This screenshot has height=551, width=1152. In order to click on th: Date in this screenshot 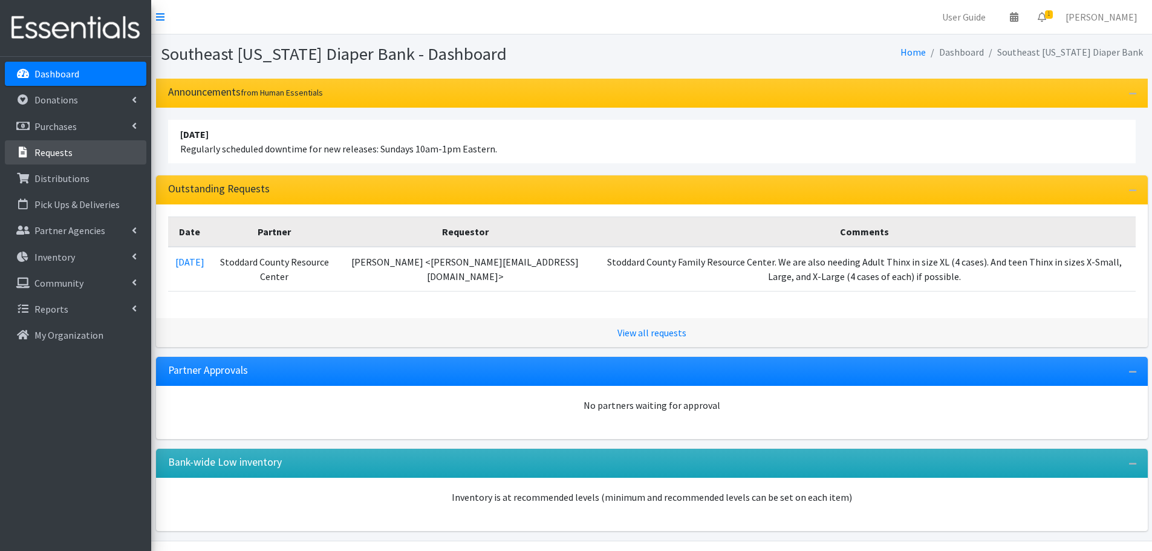, I will do `click(190, 232)`.